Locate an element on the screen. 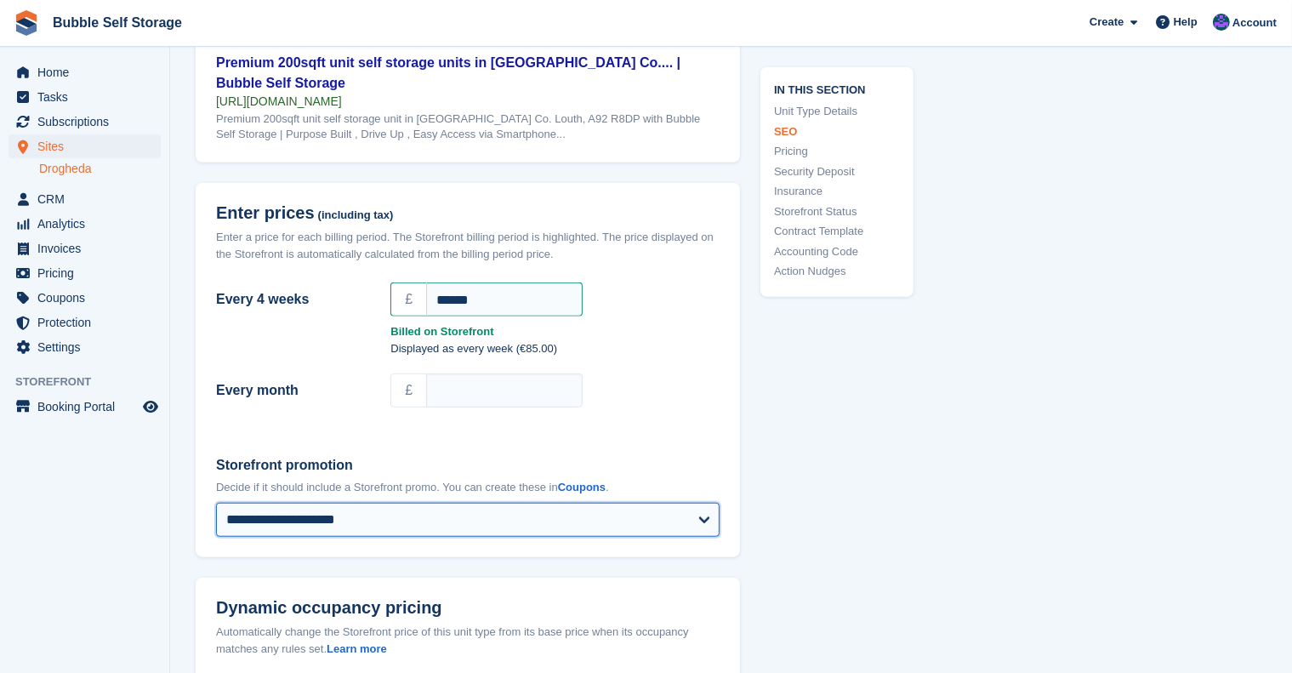  div: Automatically change the Storefront price of this unit type from its base price when its occupanc... is located at coordinates (468, 639).